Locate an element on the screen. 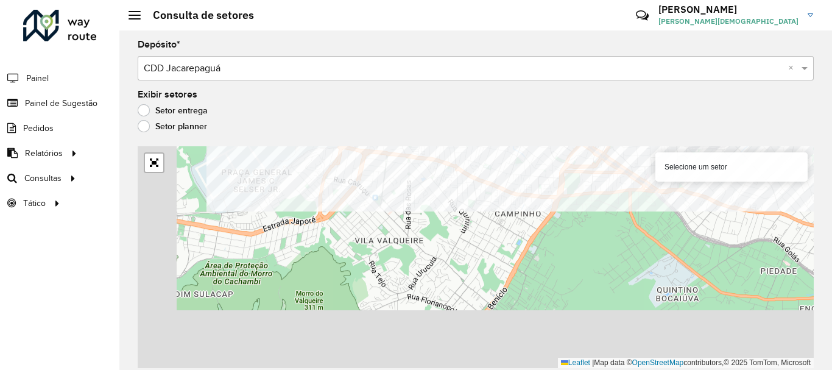 The image size is (832, 370). span: Relatórios is located at coordinates (44, 153).